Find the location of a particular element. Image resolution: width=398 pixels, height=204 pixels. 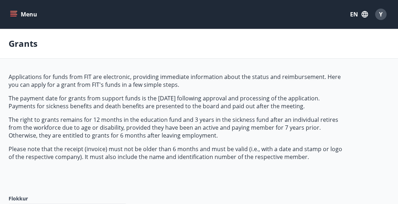

button: EN is located at coordinates (359, 14).